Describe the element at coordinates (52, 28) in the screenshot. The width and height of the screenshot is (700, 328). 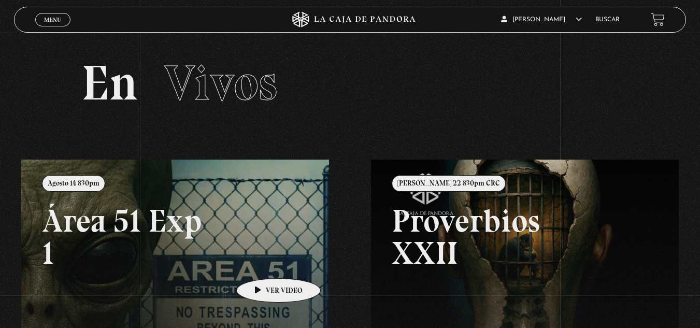
I see `span: Cerrar` at that location.